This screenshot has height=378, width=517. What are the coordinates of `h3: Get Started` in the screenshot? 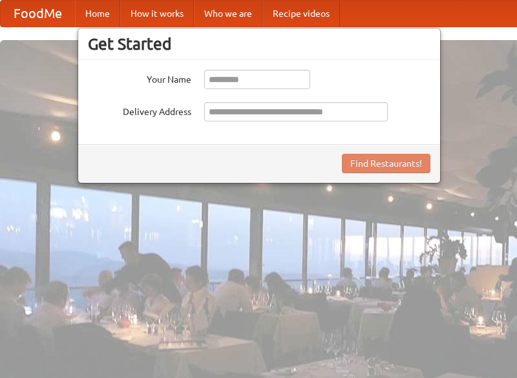 It's located at (259, 44).